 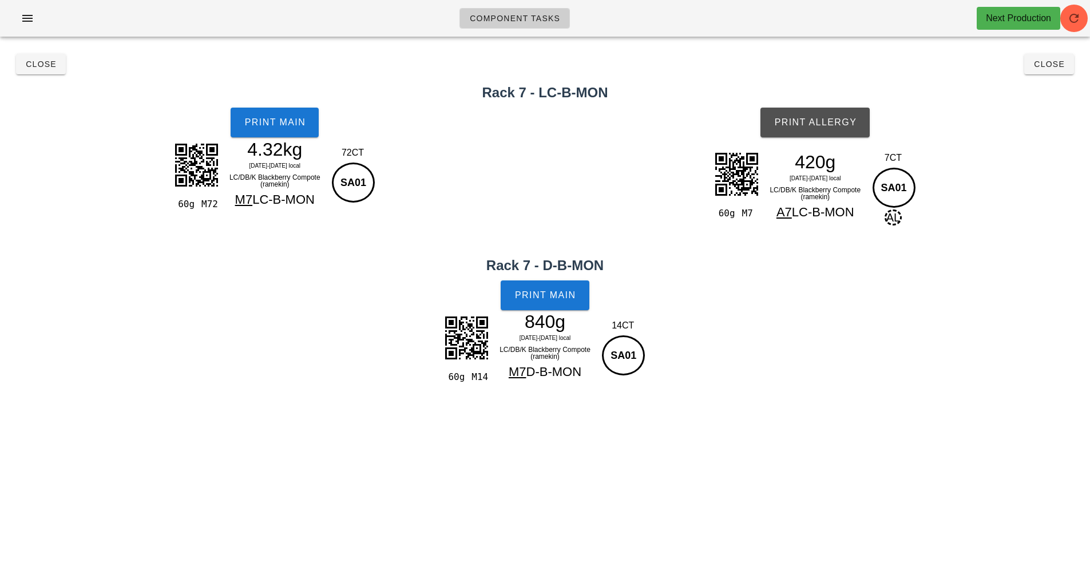 I want to click on a: Component Tasks, so click(x=514, y=18).